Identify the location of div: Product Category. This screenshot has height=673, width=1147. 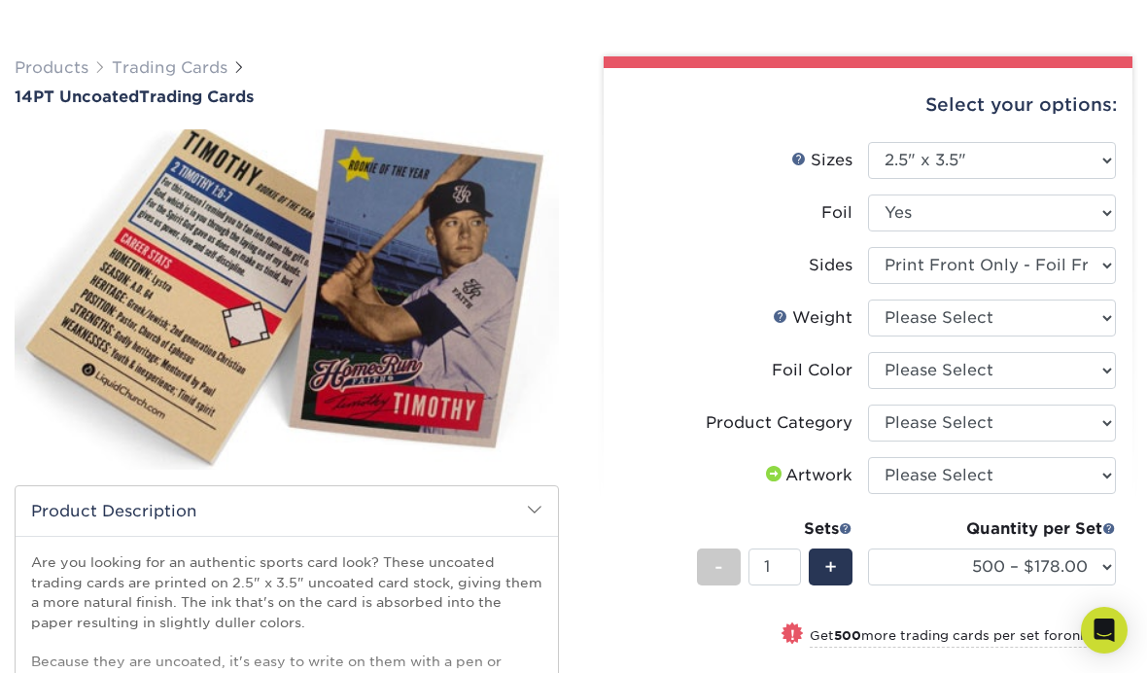
(779, 423).